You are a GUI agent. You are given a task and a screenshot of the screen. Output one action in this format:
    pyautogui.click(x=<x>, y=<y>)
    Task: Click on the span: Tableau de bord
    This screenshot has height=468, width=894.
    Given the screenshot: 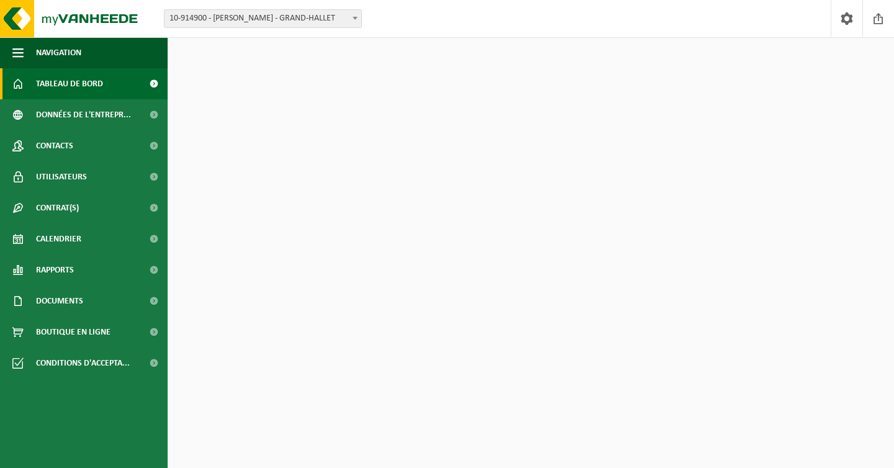 What is the action you would take?
    pyautogui.click(x=70, y=84)
    